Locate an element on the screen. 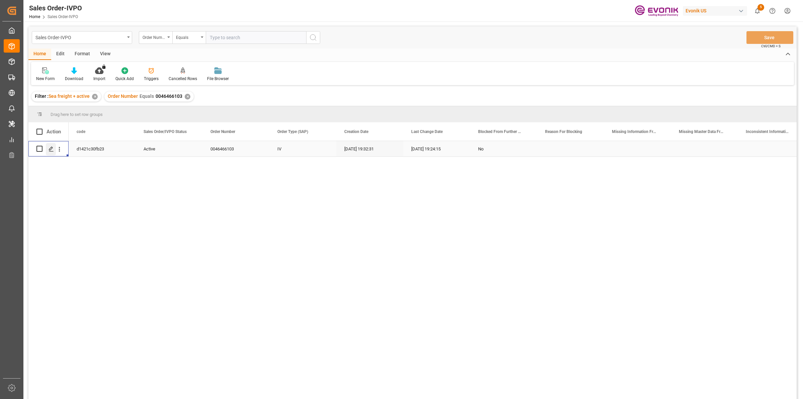 This screenshot has width=803, height=399. button: search button is located at coordinates (313, 37).